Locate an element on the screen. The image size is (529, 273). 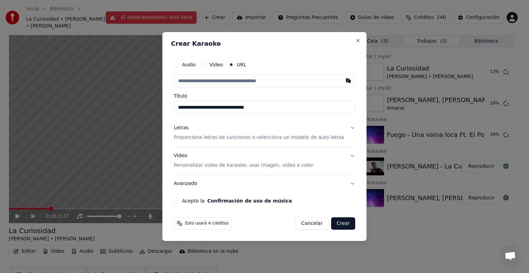
button: LetrasProporciona letras de canciones o selecciona un modelo de auto letras is located at coordinates (264, 133).